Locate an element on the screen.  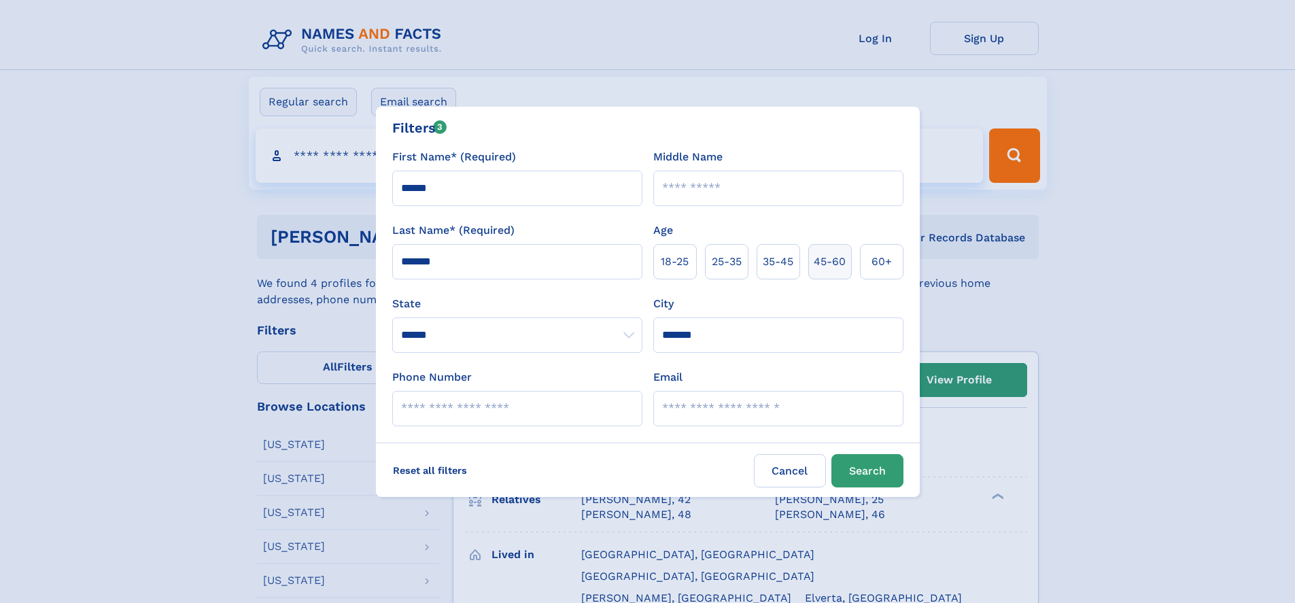
span: 60+ is located at coordinates (882, 262).